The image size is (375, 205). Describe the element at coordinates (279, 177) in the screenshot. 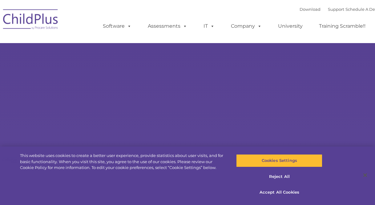

I see `button: Reject All` at that location.